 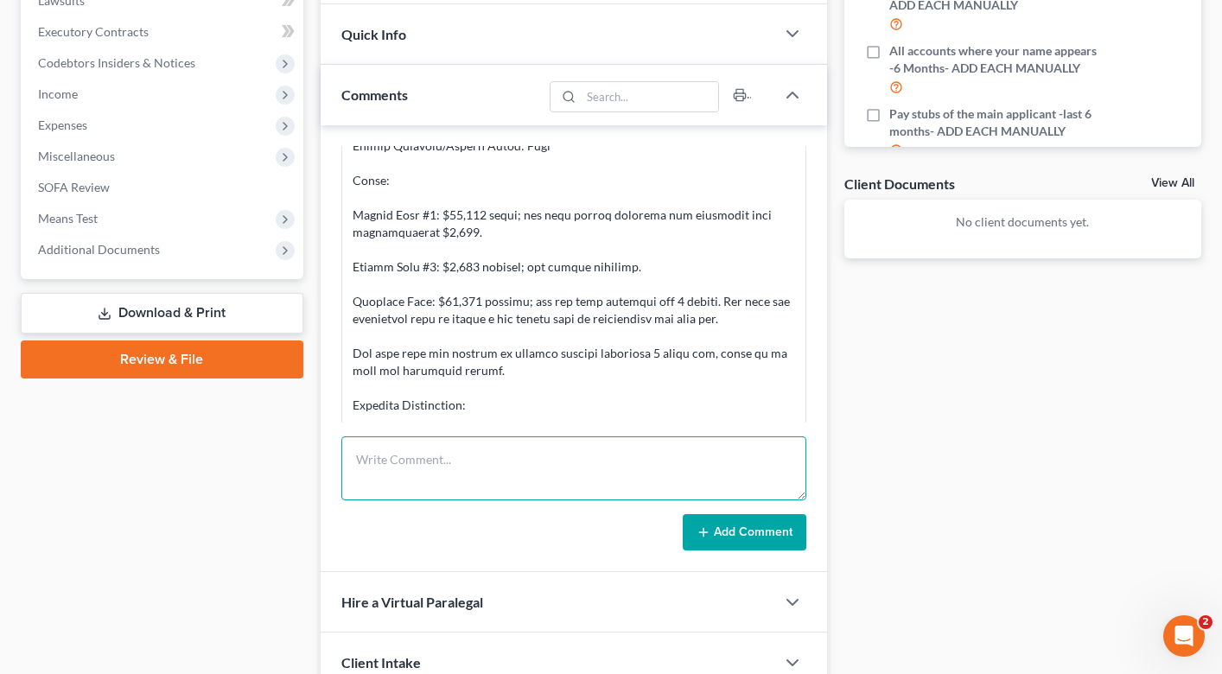 What do you see at coordinates (381, 662) in the screenshot?
I see `span: Client Intake` at bounding box center [381, 662].